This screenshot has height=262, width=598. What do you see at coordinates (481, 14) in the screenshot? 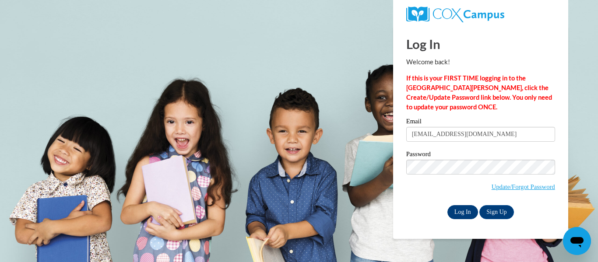
I see `a: COX Campus` at bounding box center [481, 14].